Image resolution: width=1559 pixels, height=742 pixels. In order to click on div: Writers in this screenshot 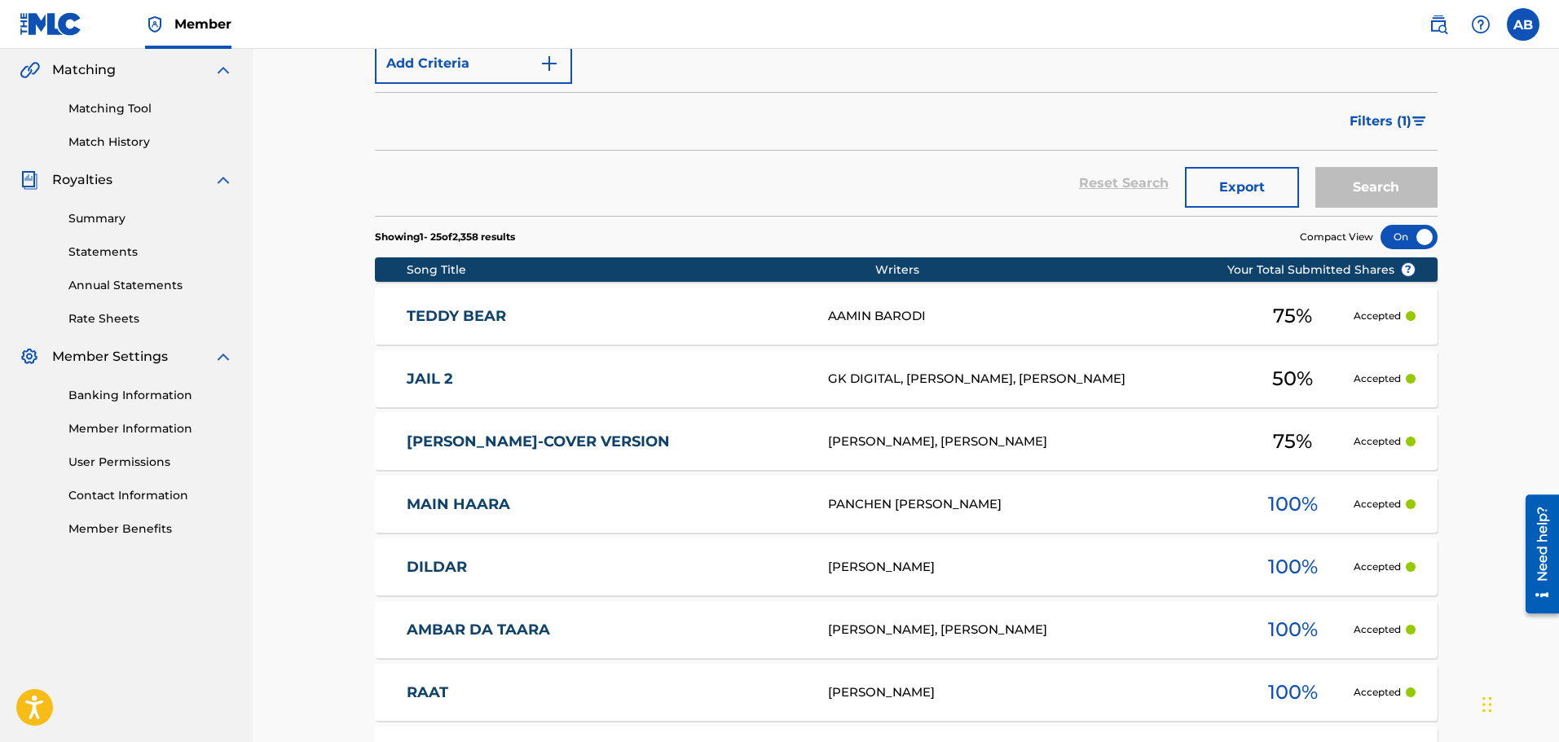, I will do `click(1077, 270)`.